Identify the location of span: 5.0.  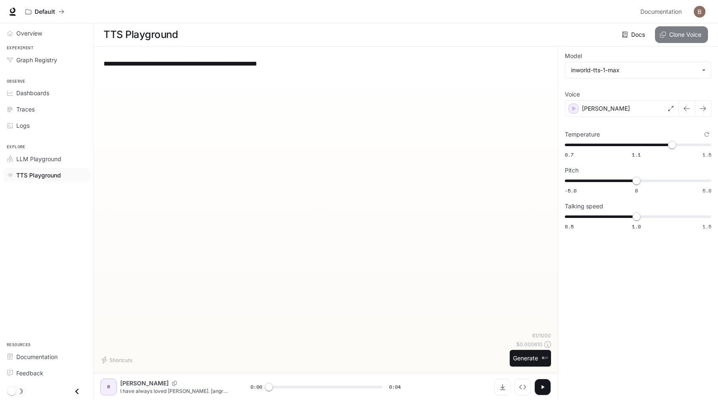
(706, 190).